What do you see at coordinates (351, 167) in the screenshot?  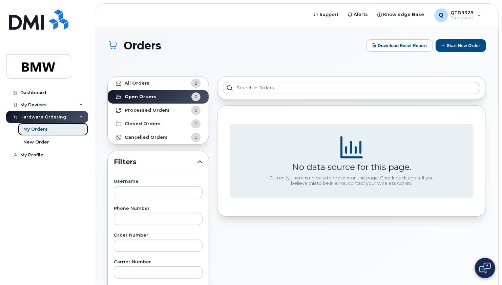 I see `div: No data source for this page.` at bounding box center [351, 167].